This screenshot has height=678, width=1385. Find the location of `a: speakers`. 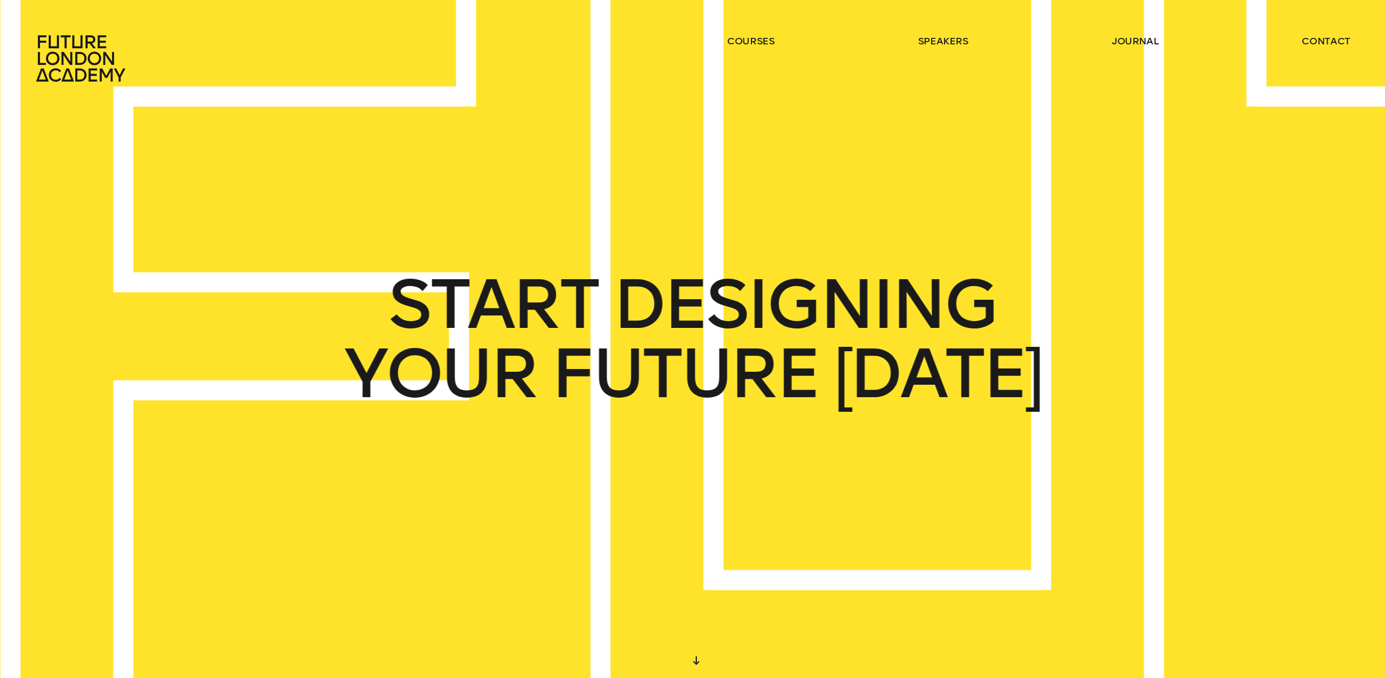

a: speakers is located at coordinates (943, 41).